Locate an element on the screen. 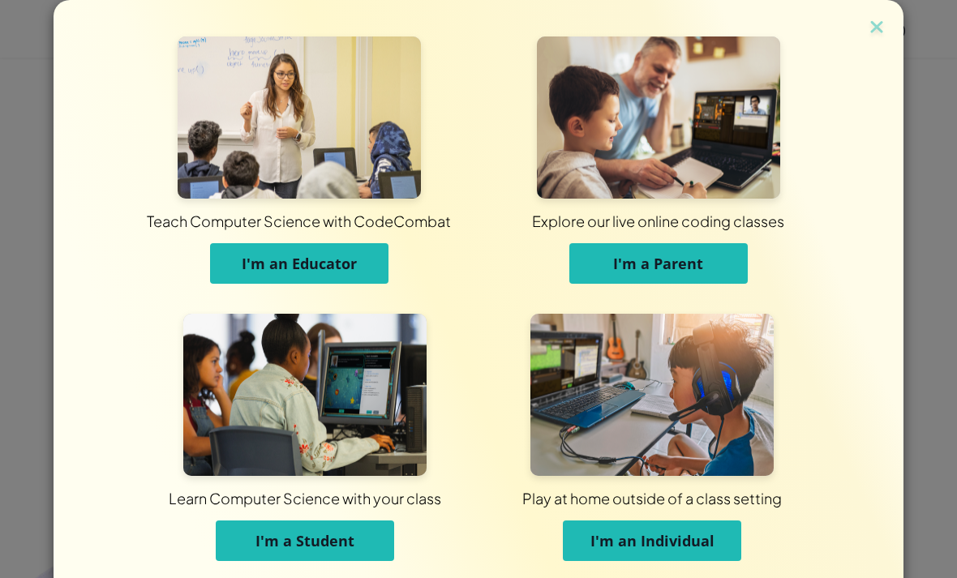 The height and width of the screenshot is (578, 957). button: I'm a Parent is located at coordinates (659, 264).